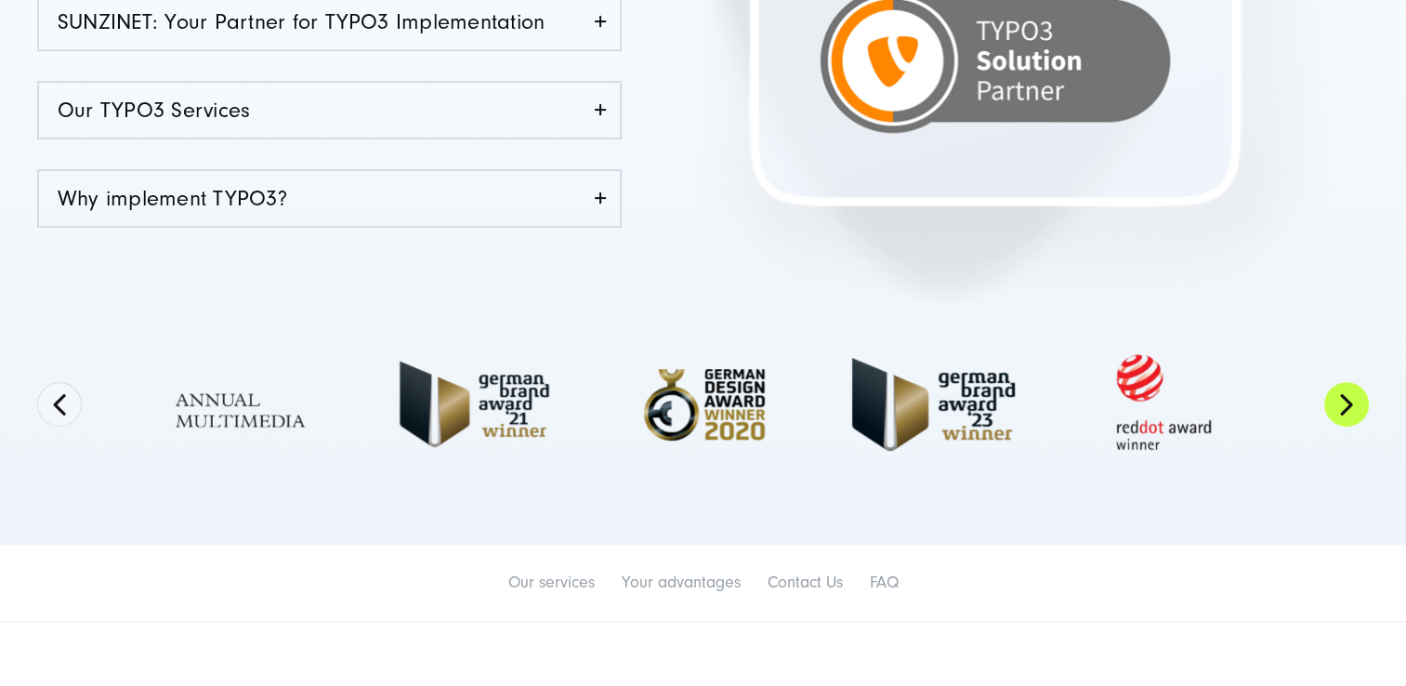 The width and height of the screenshot is (1406, 686). What do you see at coordinates (884, 582) in the screenshot?
I see `a: FAQ` at bounding box center [884, 582].